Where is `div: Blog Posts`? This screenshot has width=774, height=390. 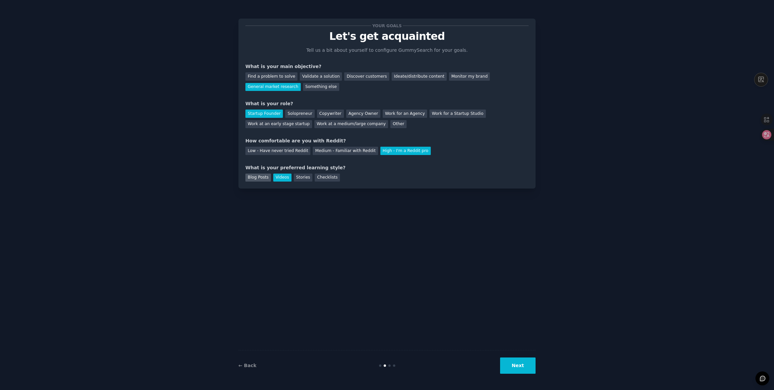 div: Blog Posts is located at coordinates (258, 177).